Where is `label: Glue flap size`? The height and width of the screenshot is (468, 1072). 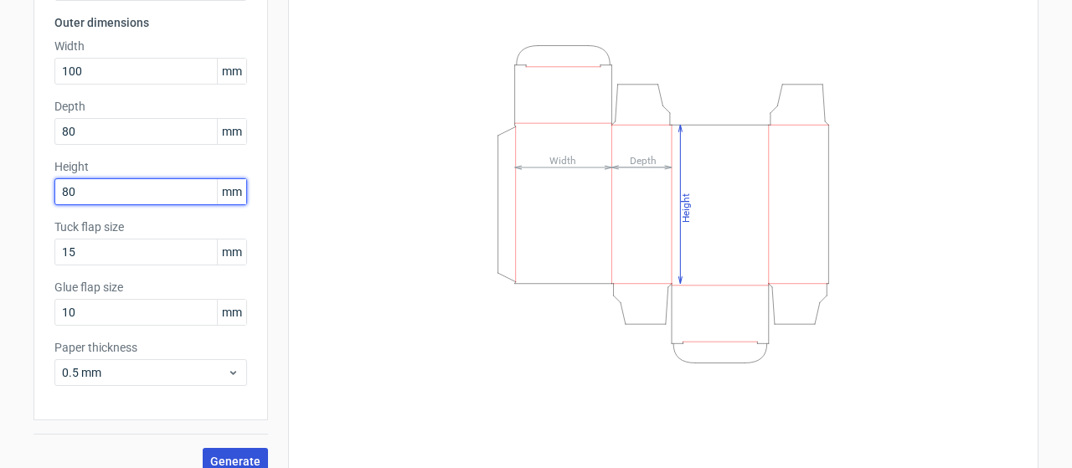 label: Glue flap size is located at coordinates (151, 287).